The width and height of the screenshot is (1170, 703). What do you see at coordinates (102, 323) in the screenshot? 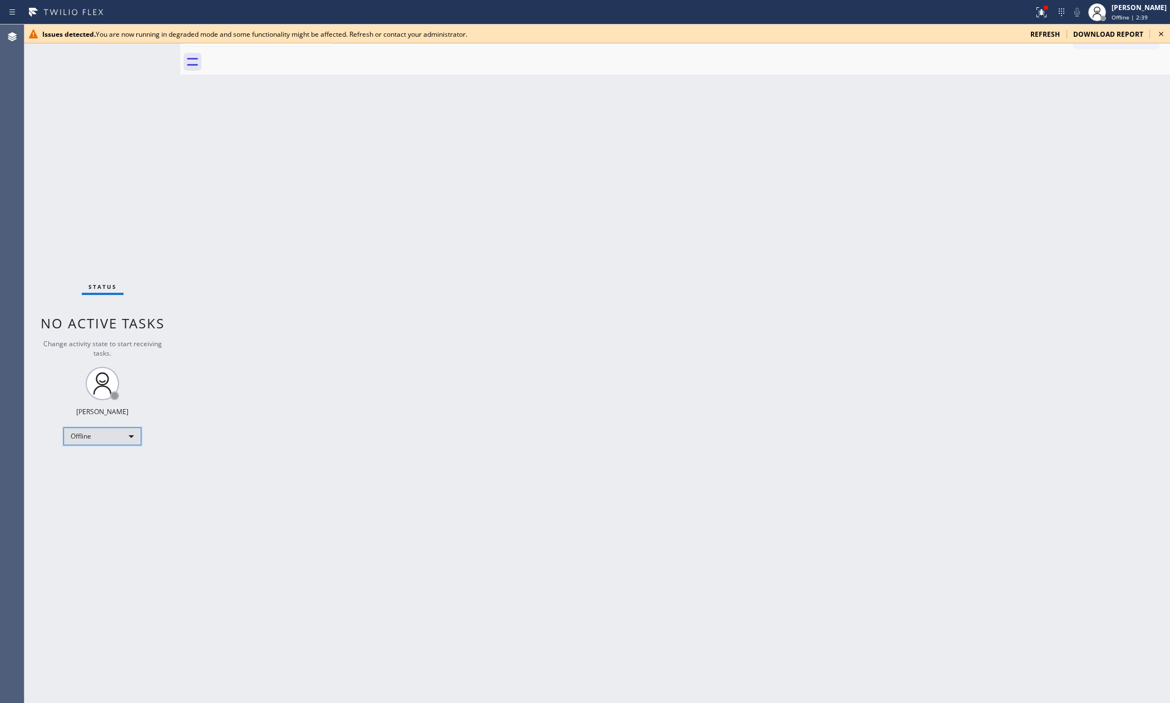
I see `span: No active tasks` at bounding box center [102, 323].